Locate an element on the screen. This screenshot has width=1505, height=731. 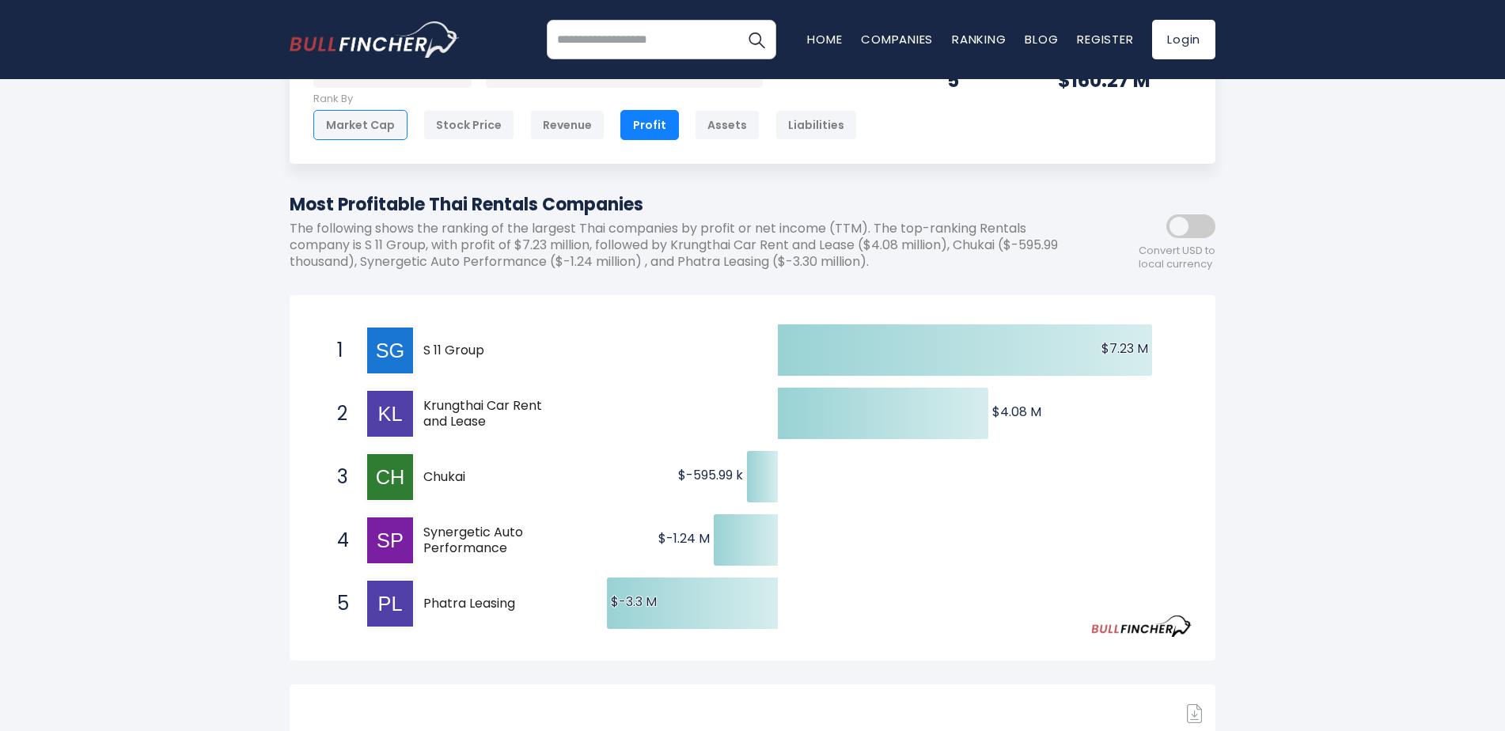
img: Krungthai Car Rent and Lease is located at coordinates (390, 414).